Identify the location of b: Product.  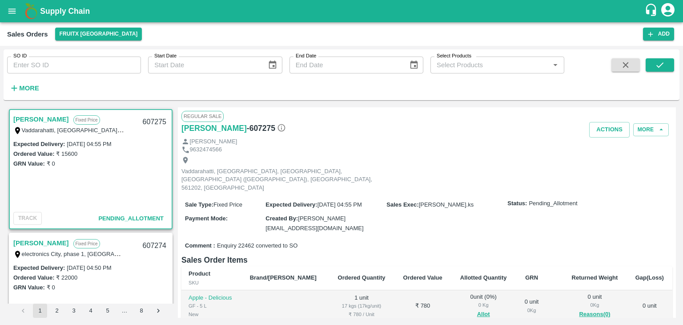
(199, 273).